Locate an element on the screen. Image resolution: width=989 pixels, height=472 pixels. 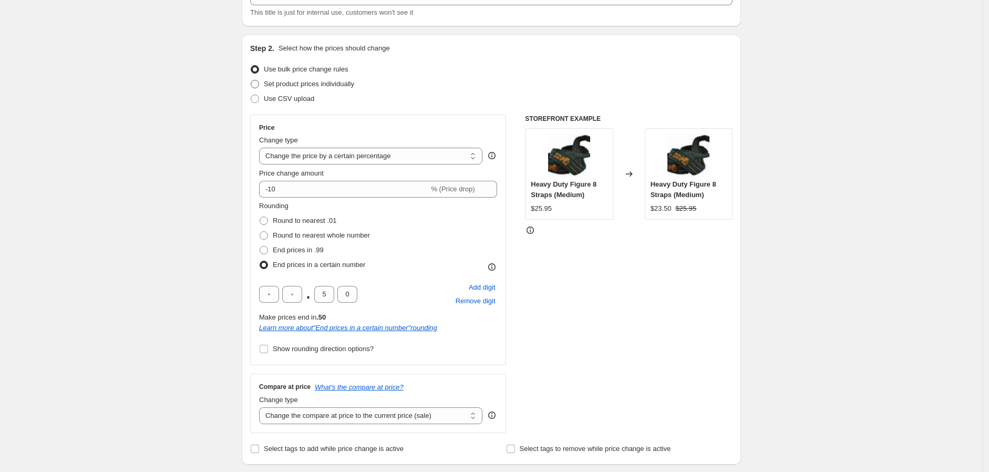
h3: Price is located at coordinates (266, 128).